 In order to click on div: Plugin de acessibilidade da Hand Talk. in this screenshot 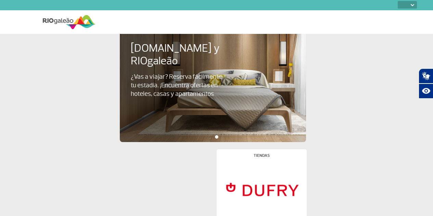, I will do `click(426, 84)`.